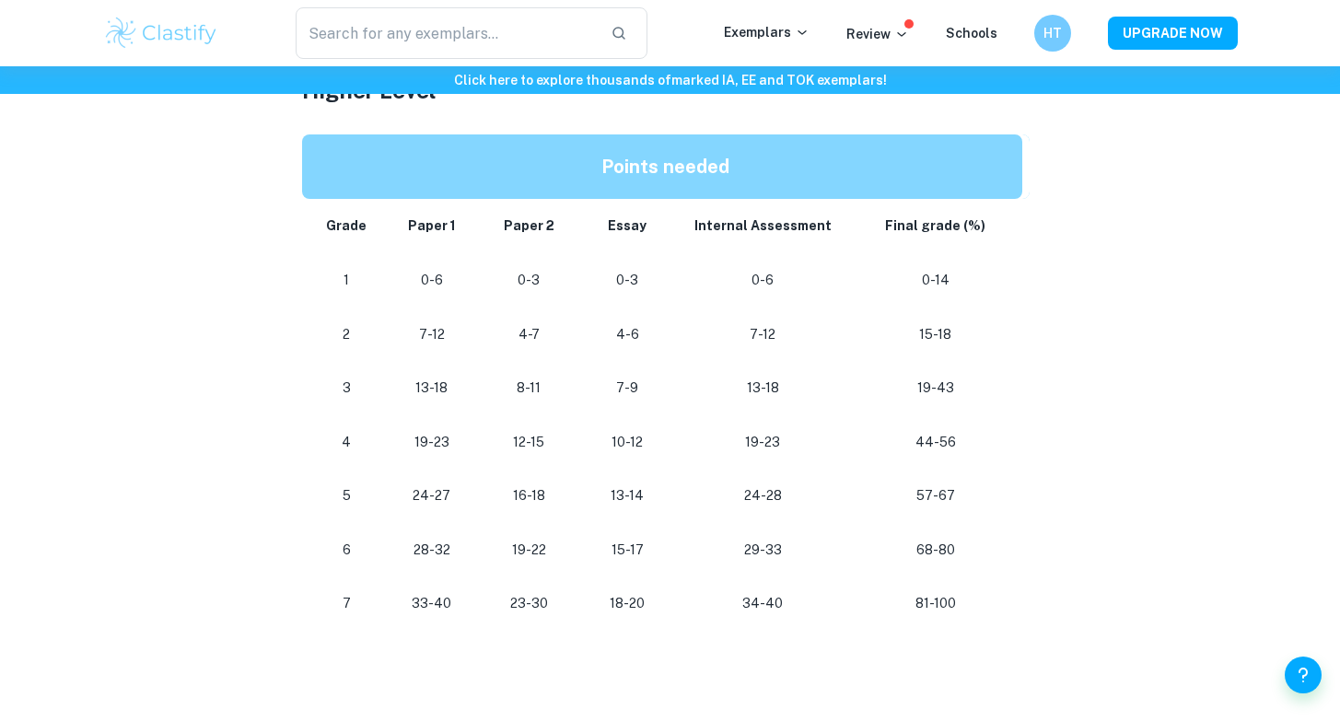 The height and width of the screenshot is (721, 1340). What do you see at coordinates (347, 334) in the screenshot?
I see `p: 2` at bounding box center [347, 334].